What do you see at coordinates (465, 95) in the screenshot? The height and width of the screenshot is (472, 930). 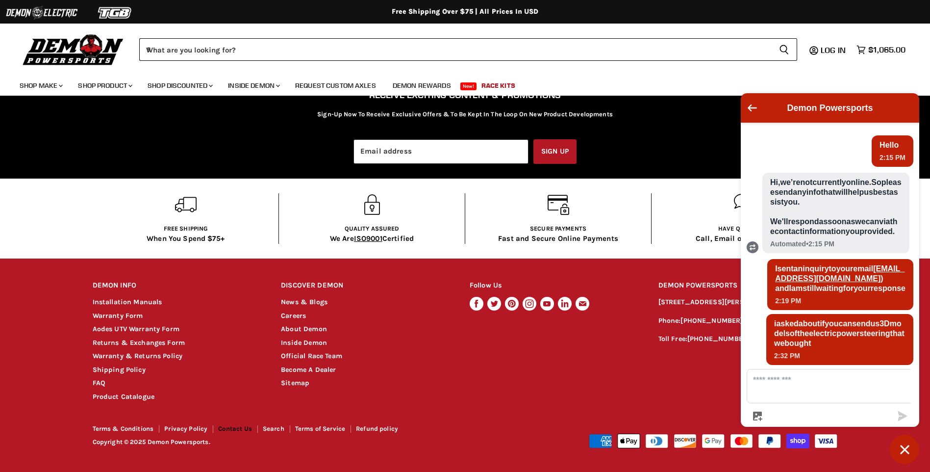 I see `h2: Receive exciting Content & Promotions` at bounding box center [465, 95].